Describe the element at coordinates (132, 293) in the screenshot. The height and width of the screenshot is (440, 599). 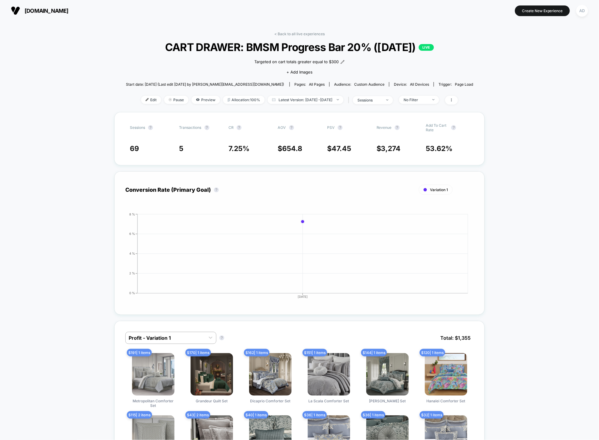
I see `tspan: 0 %` at that location.